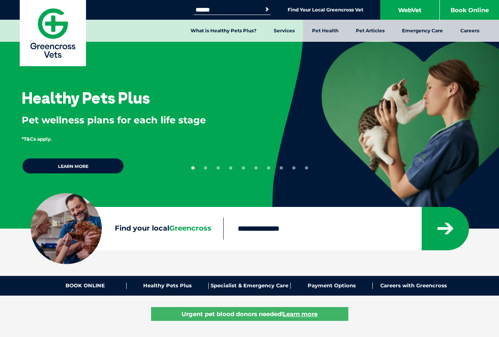 The width and height of the screenshot is (499, 337). I want to click on button: 4 of 10, so click(231, 168).